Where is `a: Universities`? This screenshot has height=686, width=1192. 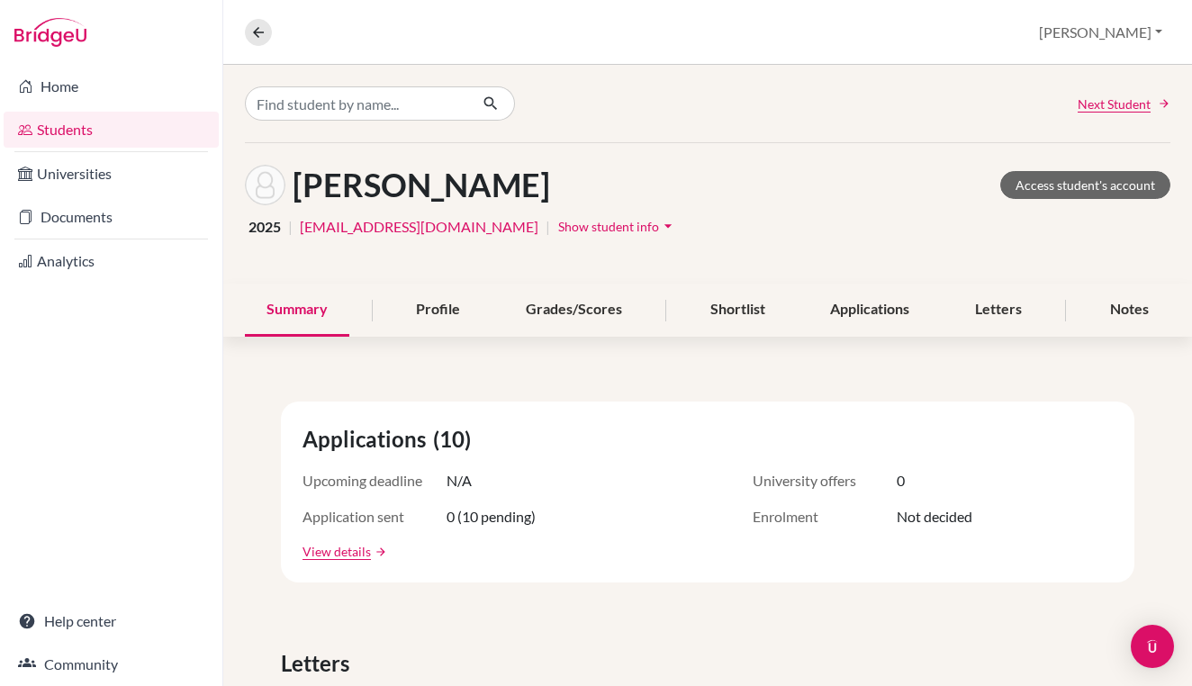
a: Universities is located at coordinates (111, 174).